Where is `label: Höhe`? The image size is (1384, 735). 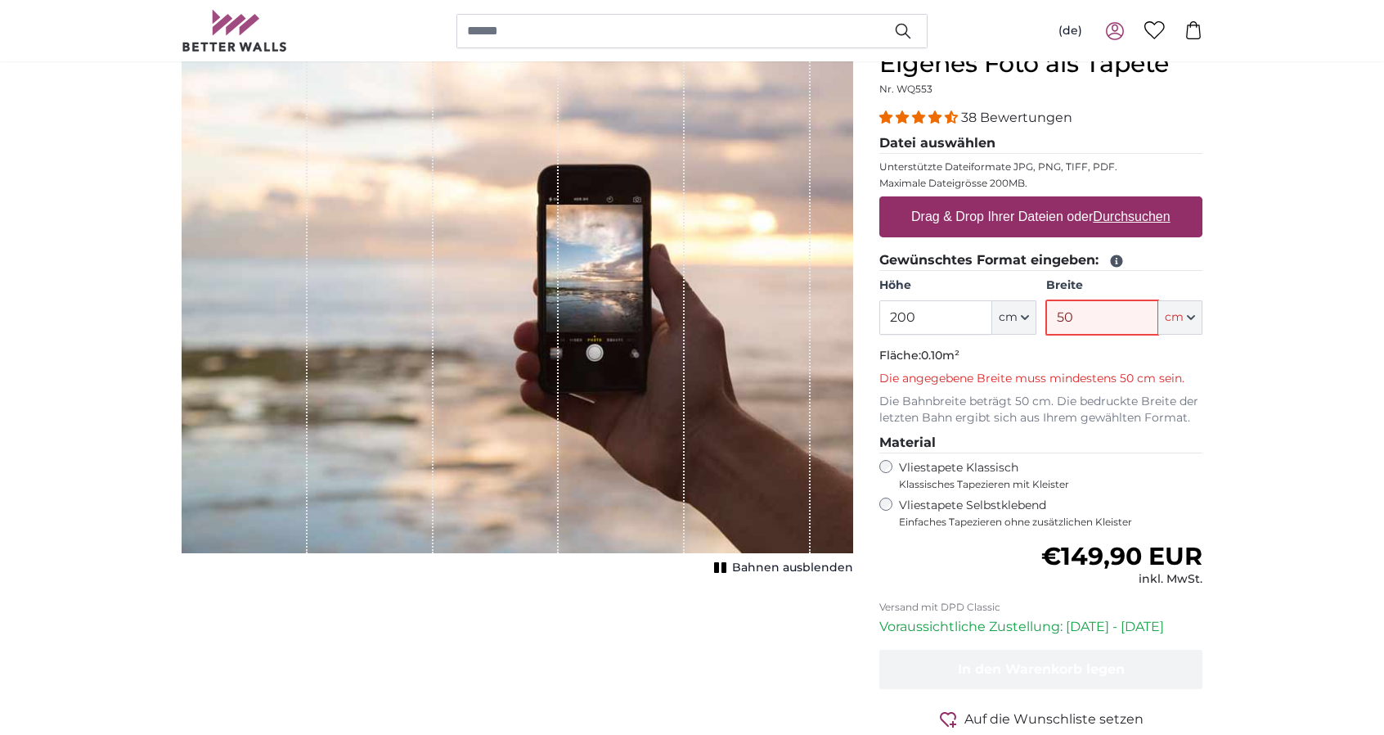 label: Höhe is located at coordinates (957, 285).